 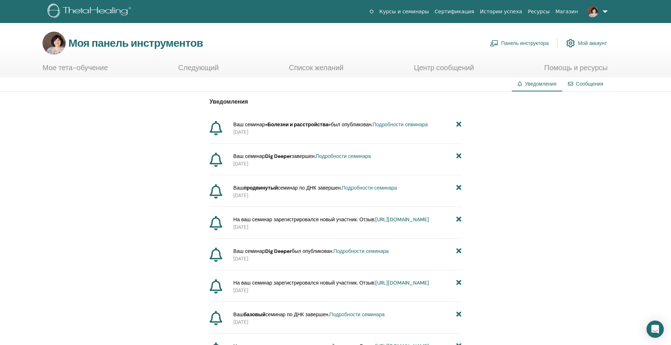 What do you see at coordinates (589, 84) in the screenshot?
I see `font: Сообщения` at bounding box center [589, 84].